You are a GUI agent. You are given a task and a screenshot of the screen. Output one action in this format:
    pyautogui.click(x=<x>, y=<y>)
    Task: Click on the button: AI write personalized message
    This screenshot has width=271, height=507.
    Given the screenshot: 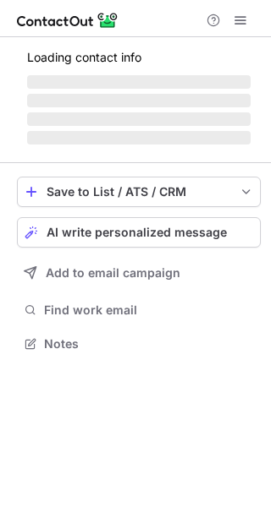 What is the action you would take?
    pyautogui.click(x=139, y=233)
    